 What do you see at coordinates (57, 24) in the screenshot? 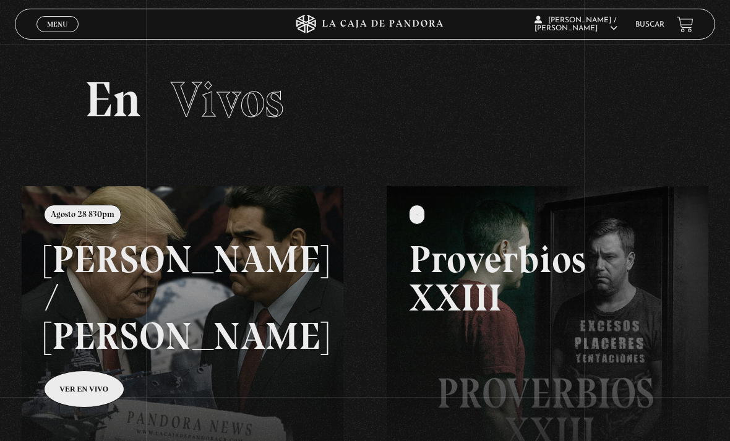
I see `span: Menu` at bounding box center [57, 24].